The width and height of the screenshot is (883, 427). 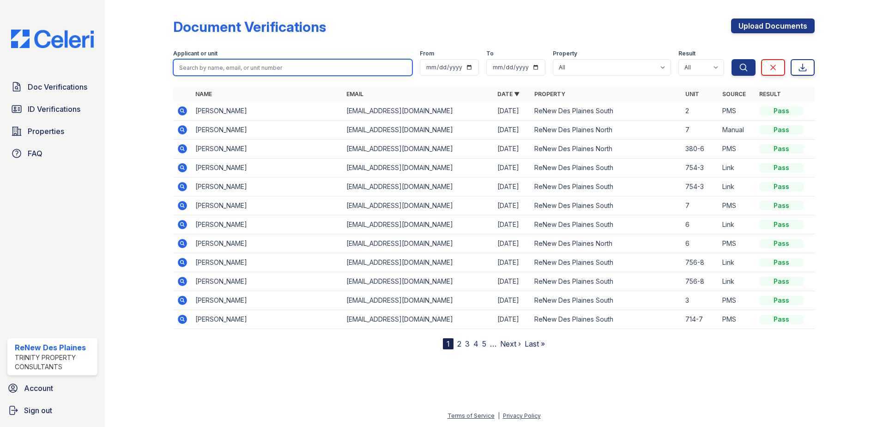 What do you see at coordinates (522, 415) in the screenshot?
I see `a: Privacy Policy` at bounding box center [522, 415].